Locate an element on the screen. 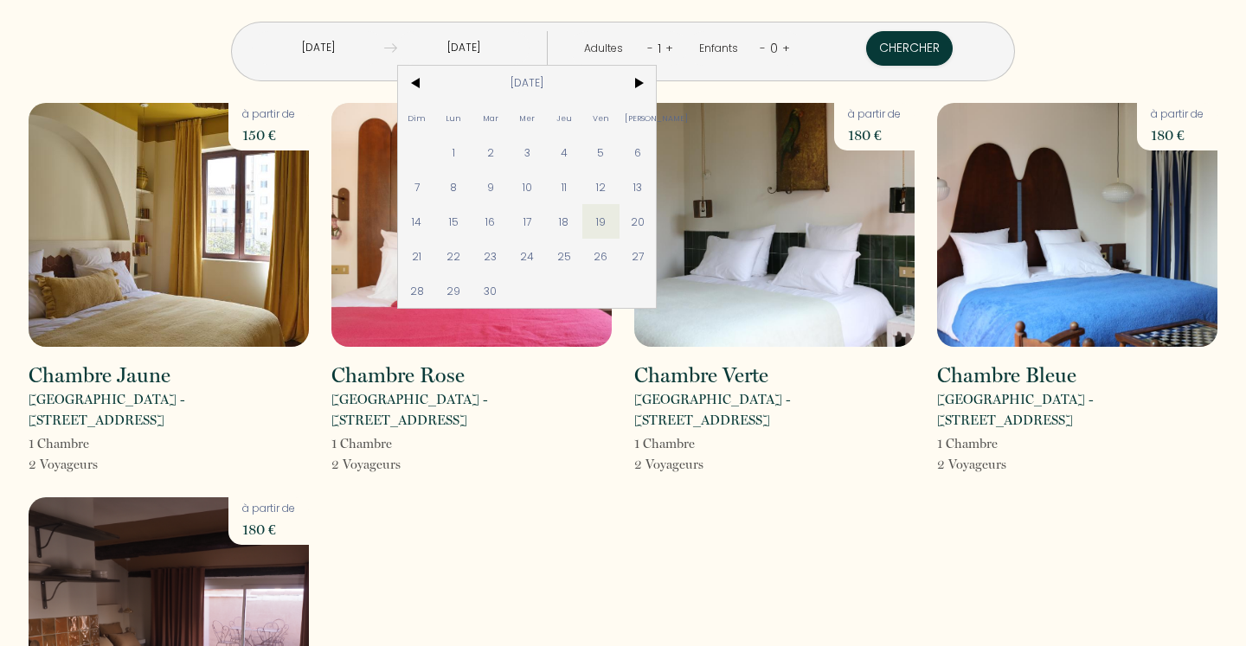 The image size is (1246, 646). input: Arrivée is located at coordinates (318, 48).